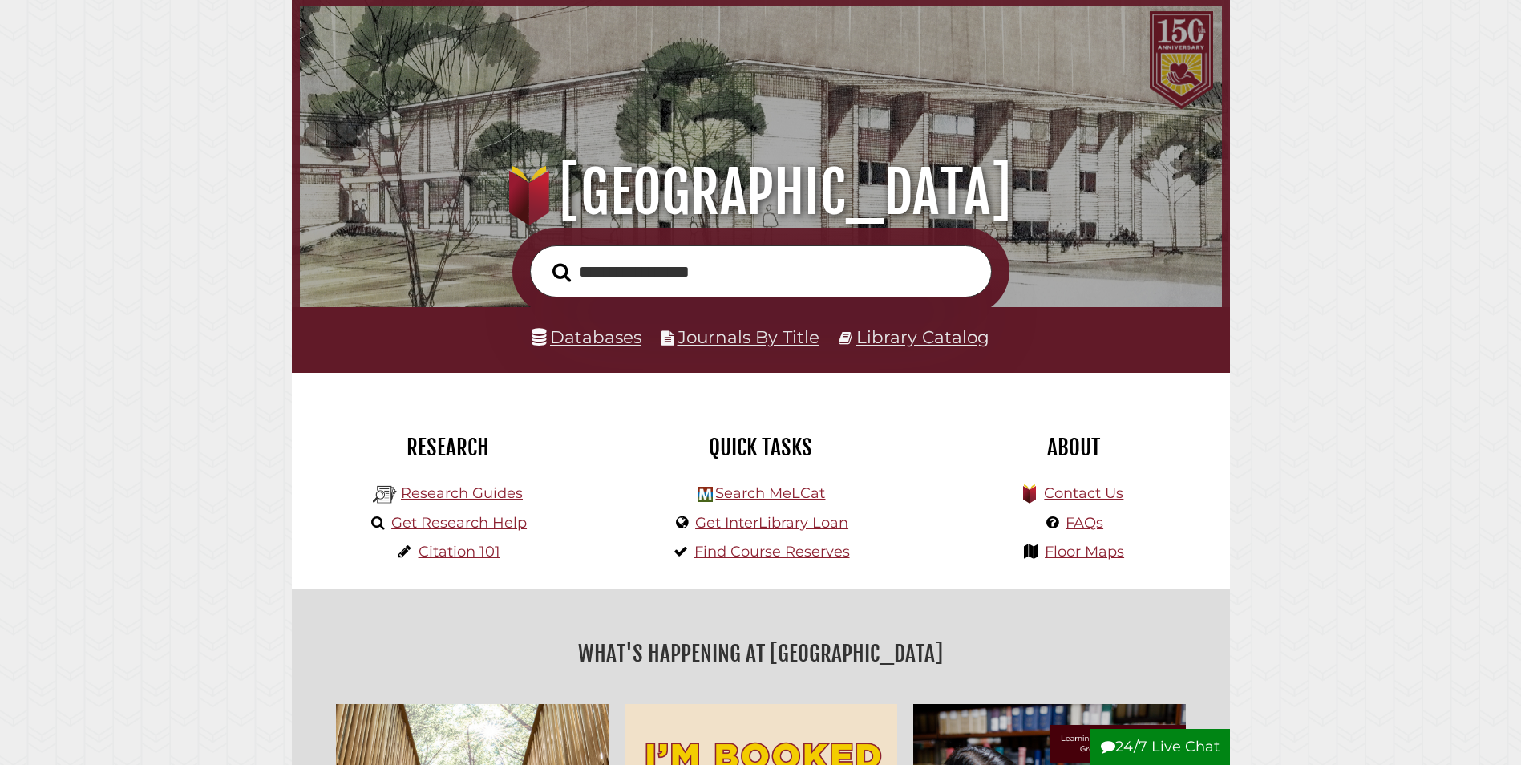  I want to click on a: Library Catalog, so click(923, 337).